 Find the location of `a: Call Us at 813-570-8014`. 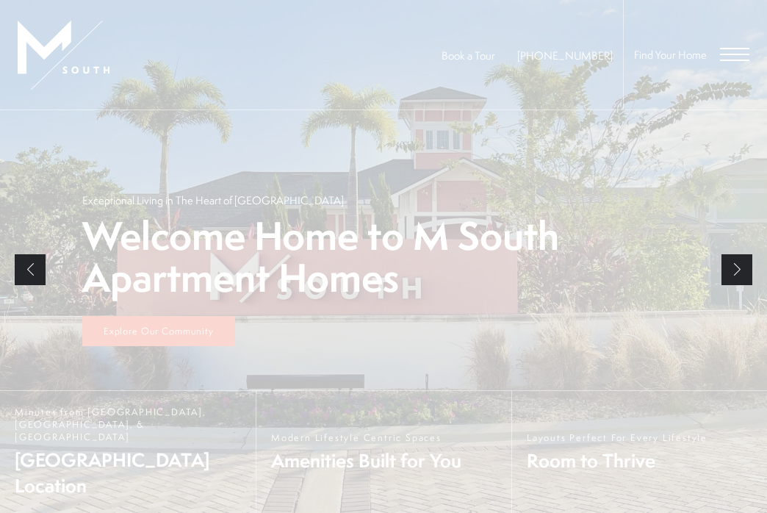

a: Call Us at 813-570-8014 is located at coordinates (565, 55).